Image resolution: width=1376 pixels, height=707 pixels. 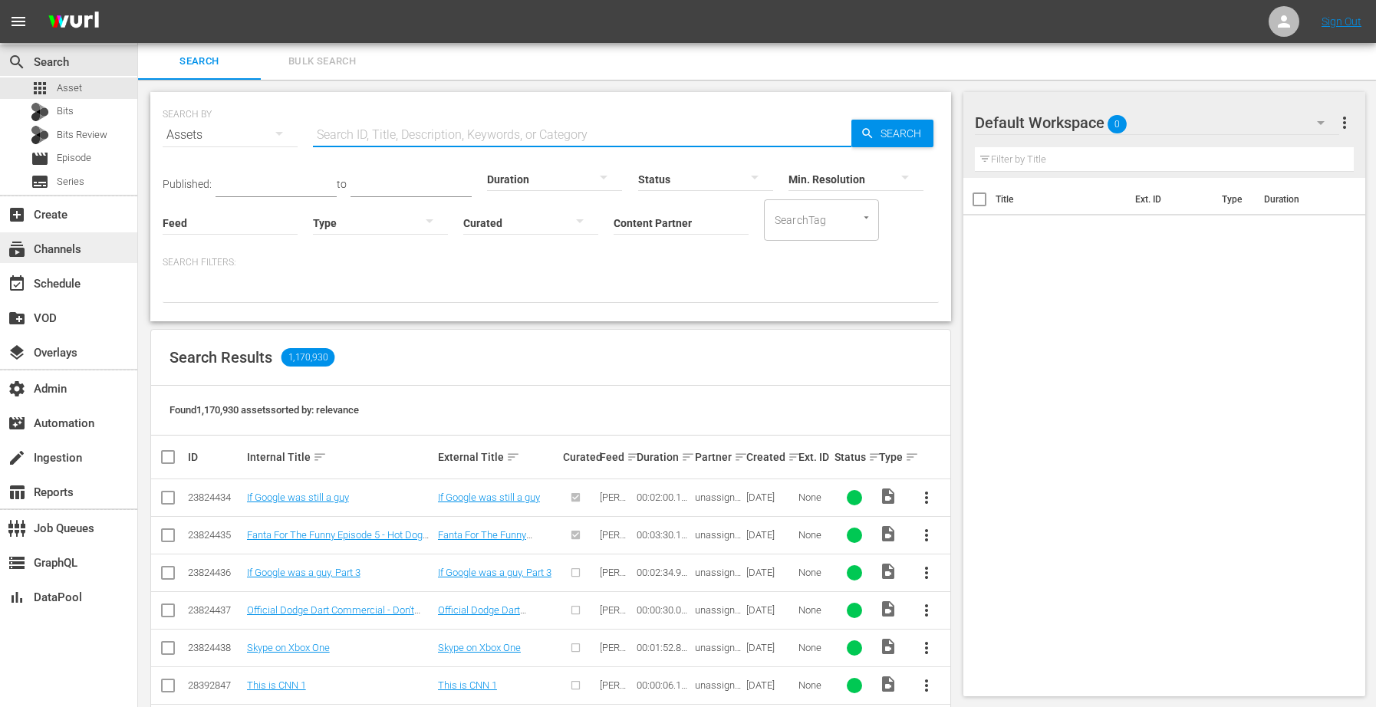 What do you see at coordinates (17, 353) in the screenshot?
I see `span: Overlays` at bounding box center [17, 353].